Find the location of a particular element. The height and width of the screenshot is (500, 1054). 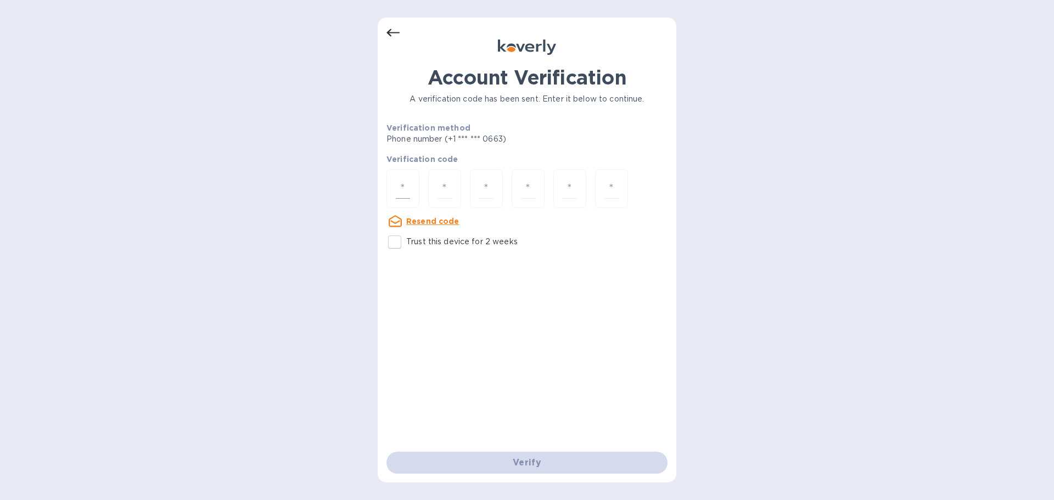

b: Verification method is located at coordinates (428, 128).